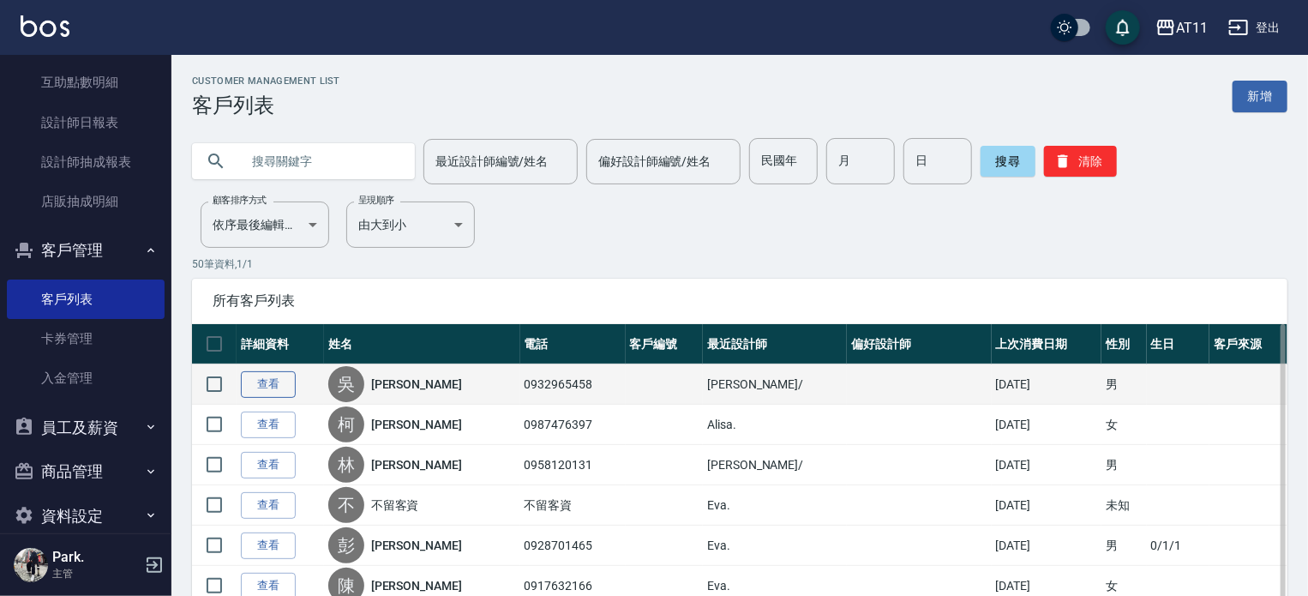 Image resolution: width=1308 pixels, height=596 pixels. Describe the element at coordinates (266, 81) in the screenshot. I see `h2: Customer Management List` at that location.